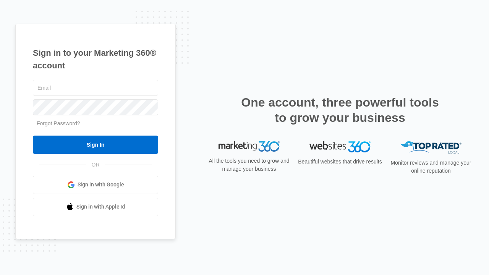  What do you see at coordinates (249, 165) in the screenshot?
I see `p: All the tools you need to grow and manage your business` at bounding box center [249, 165].